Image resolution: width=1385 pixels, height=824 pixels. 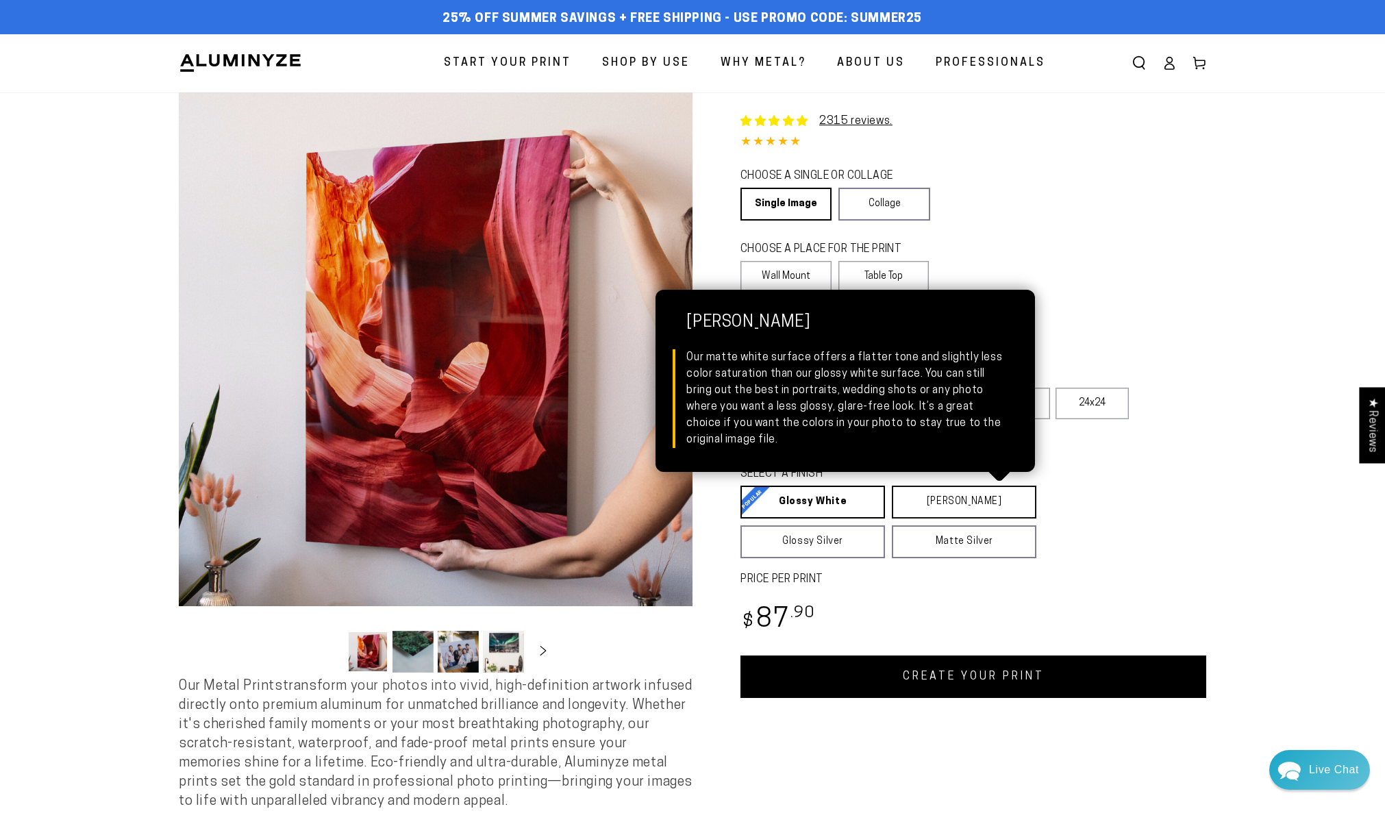 I want to click on a: Collage, so click(x=884, y=204).